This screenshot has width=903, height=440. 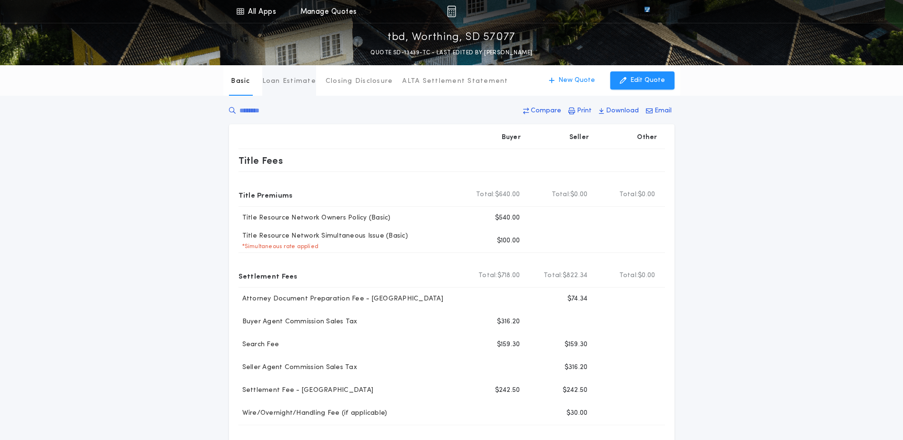 What do you see at coordinates (259, 344) in the screenshot?
I see `p: Search Fee` at bounding box center [259, 344].